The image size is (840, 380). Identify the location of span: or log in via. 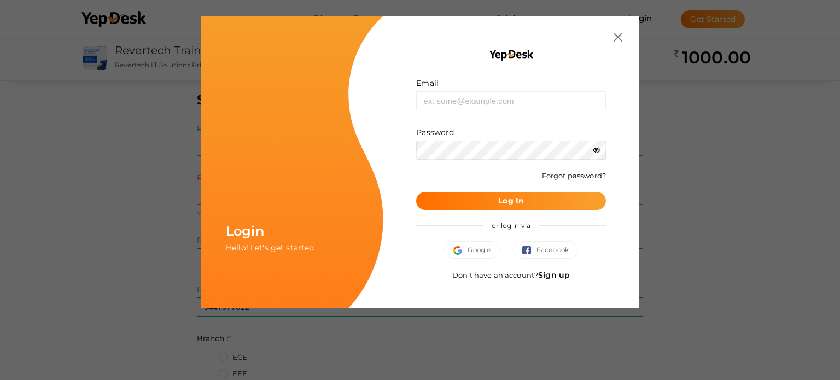
(511, 225).